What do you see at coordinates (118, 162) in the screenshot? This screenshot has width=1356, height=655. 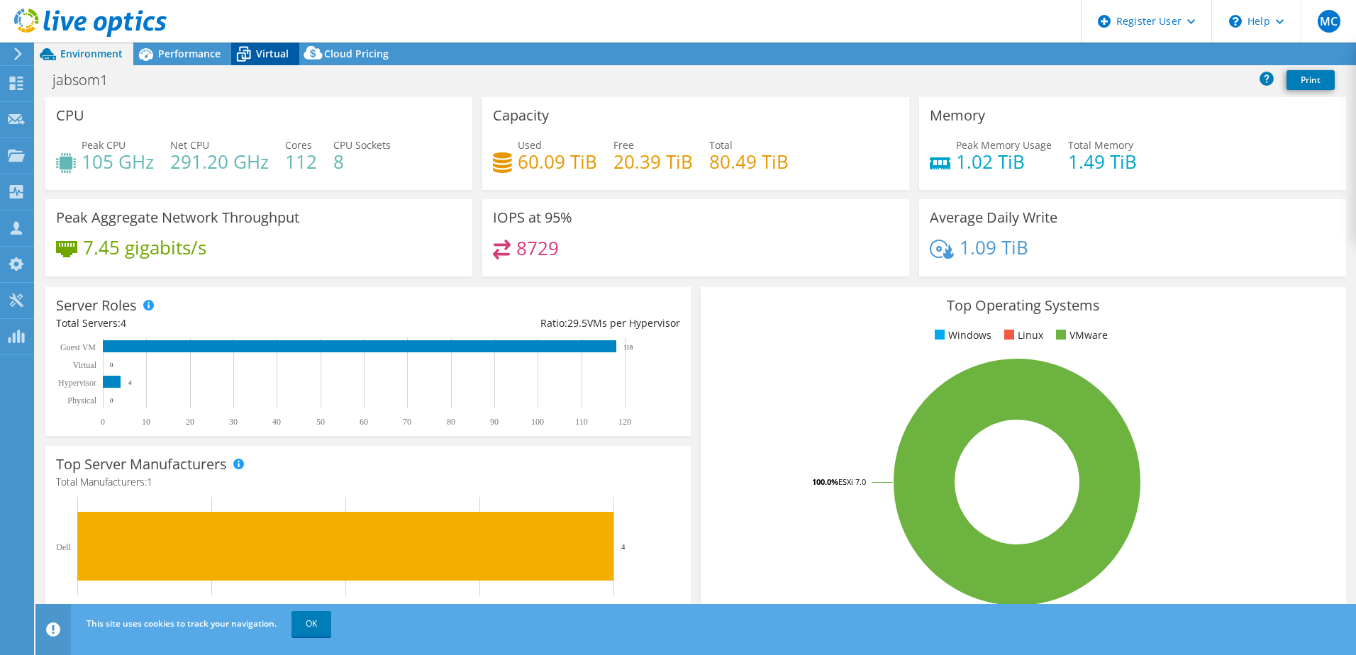 I see `h4: 105 GHz` at bounding box center [118, 162].